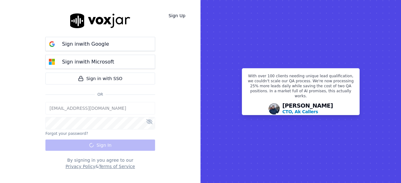 The width and height of the screenshot is (401, 183). I want to click on img: logo, so click(100, 21).